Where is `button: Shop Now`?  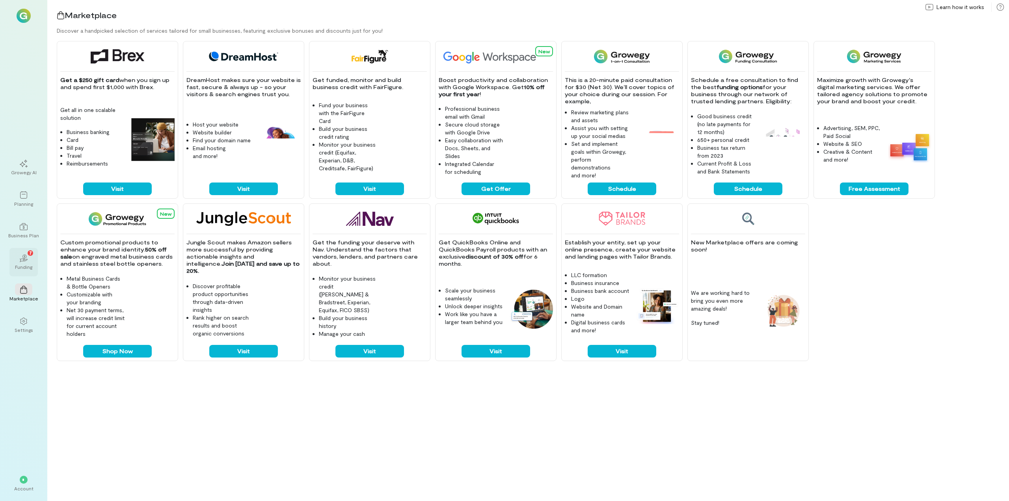 button: Shop Now is located at coordinates (117, 351).